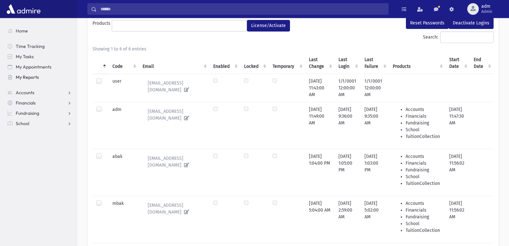 The width and height of the screenshot is (509, 246). Describe the element at coordinates (457, 63) in the screenshot. I see `th: Start Date : activate to sort column ascending` at that location.